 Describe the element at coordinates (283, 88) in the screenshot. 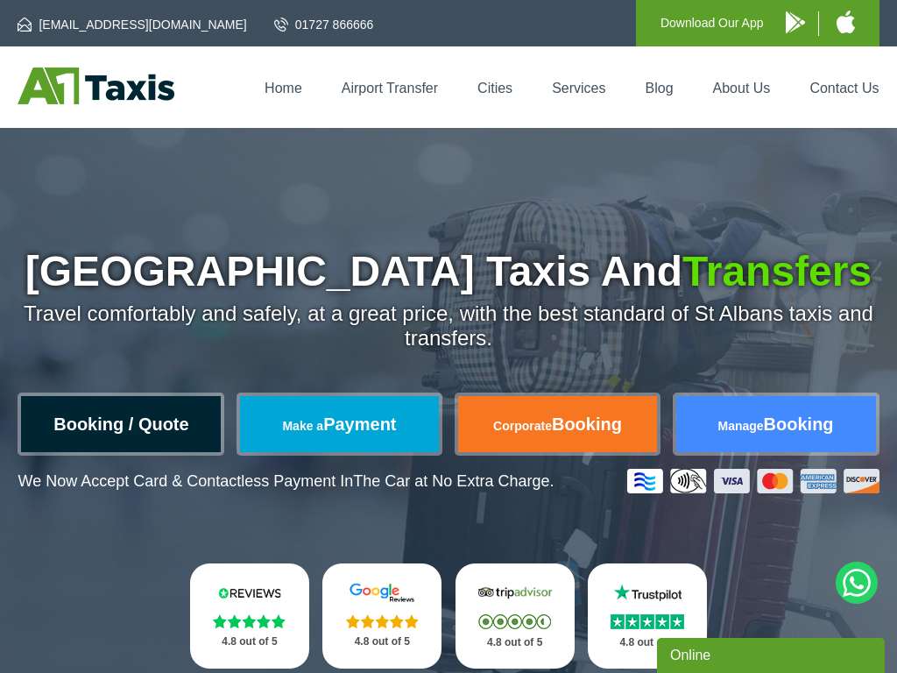

I see `a: Home` at that location.